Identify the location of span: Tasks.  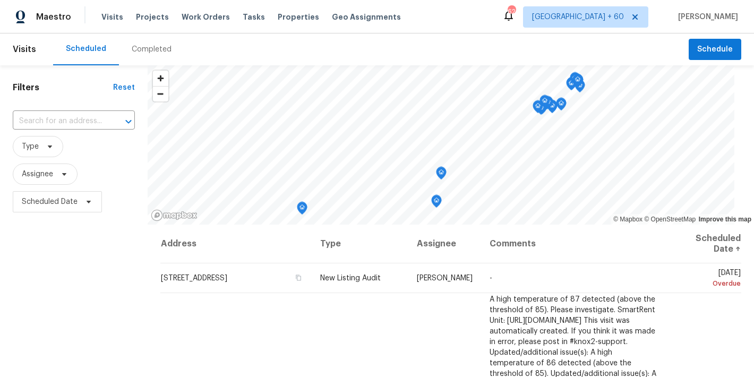
(254, 17).